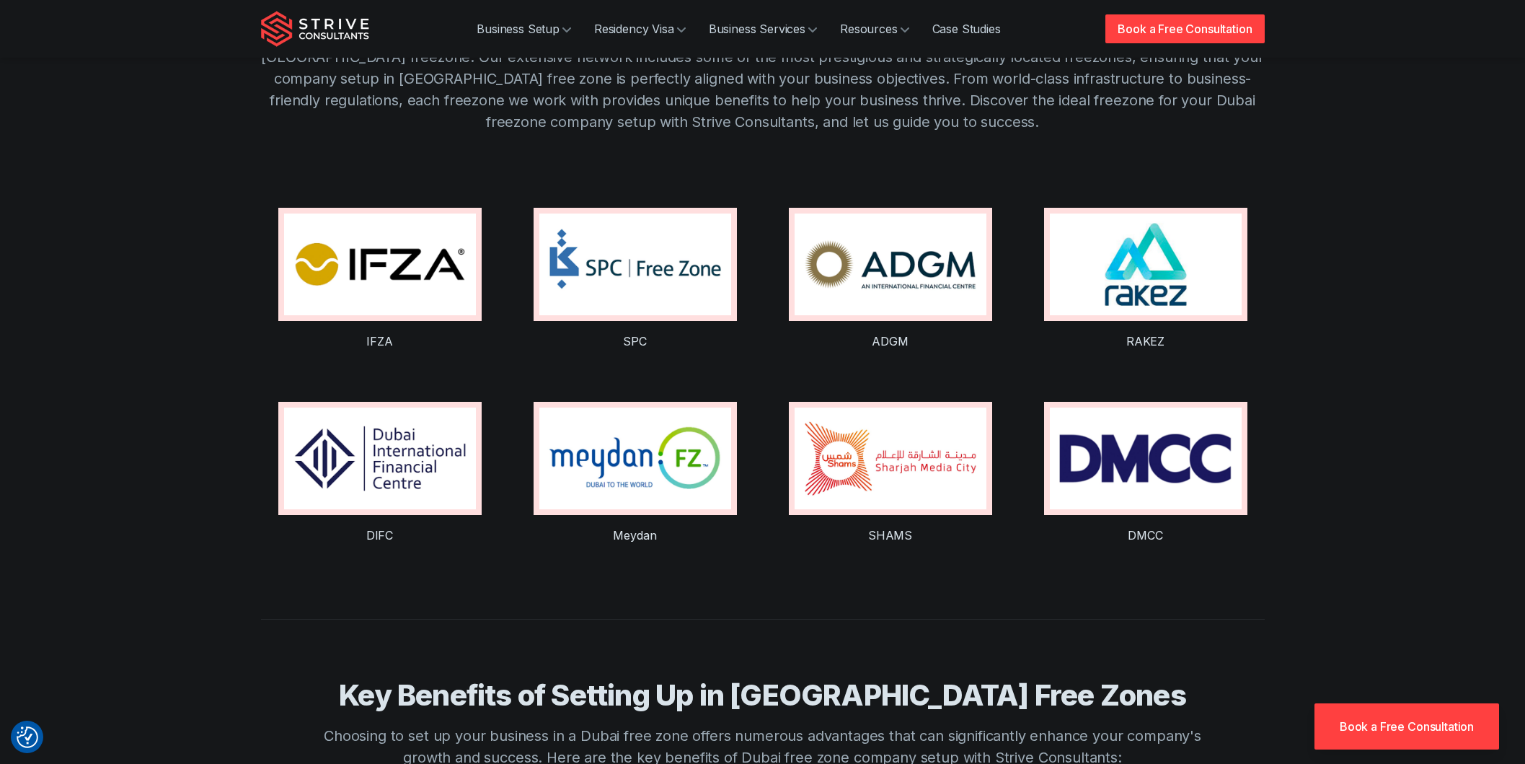 The image size is (1525, 764). Describe the element at coordinates (27, 737) in the screenshot. I see `button: Consent Preferences` at that location.